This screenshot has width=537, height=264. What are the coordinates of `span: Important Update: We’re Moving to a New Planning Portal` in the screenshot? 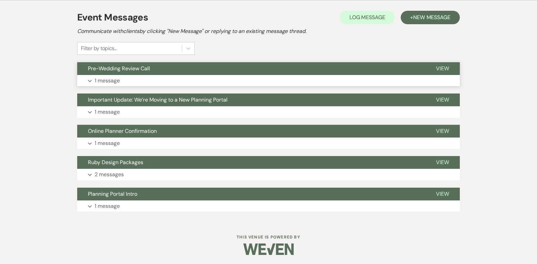 It's located at (158, 99).